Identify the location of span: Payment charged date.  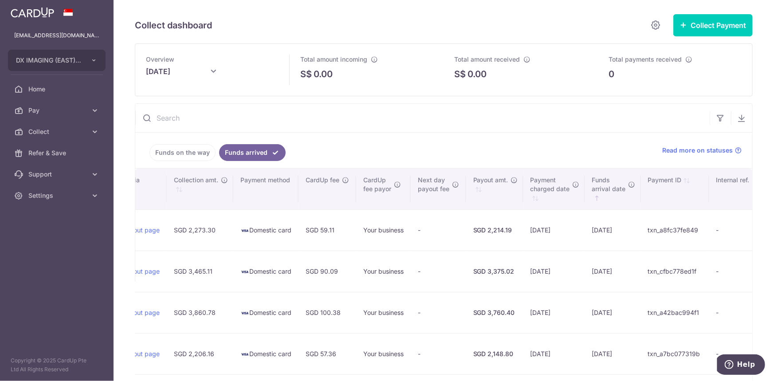
(550, 185).